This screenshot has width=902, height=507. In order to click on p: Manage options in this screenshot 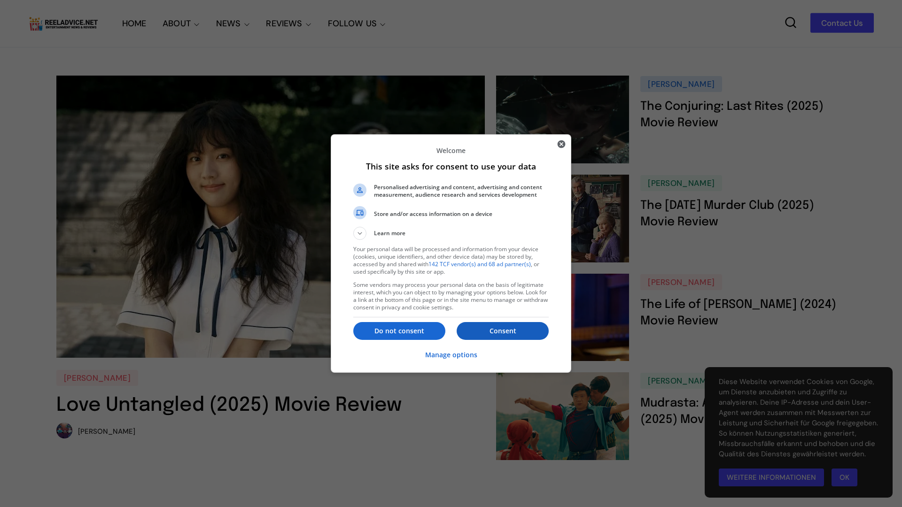, I will do `click(451, 355)`.